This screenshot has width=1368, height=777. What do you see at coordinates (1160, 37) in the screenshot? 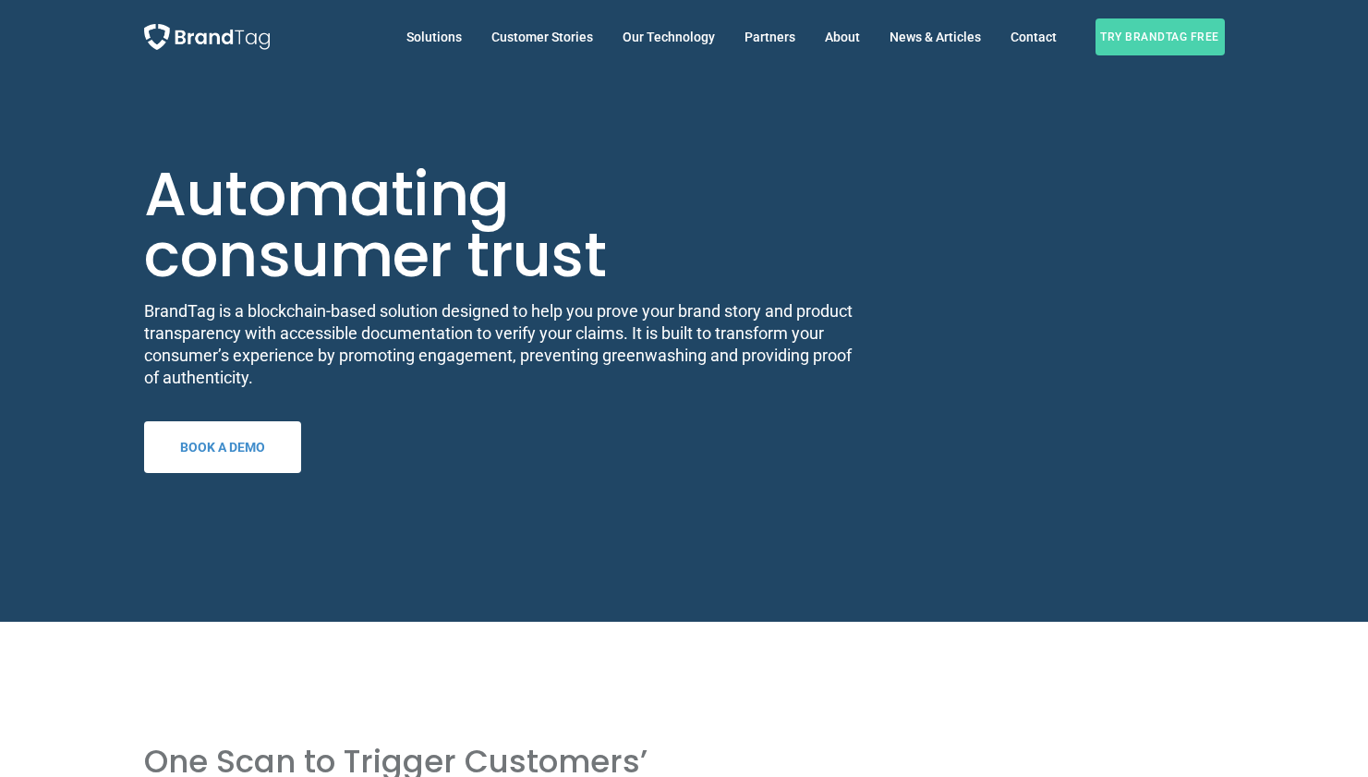
I see `span: Try BrandTag free` at bounding box center [1160, 37].